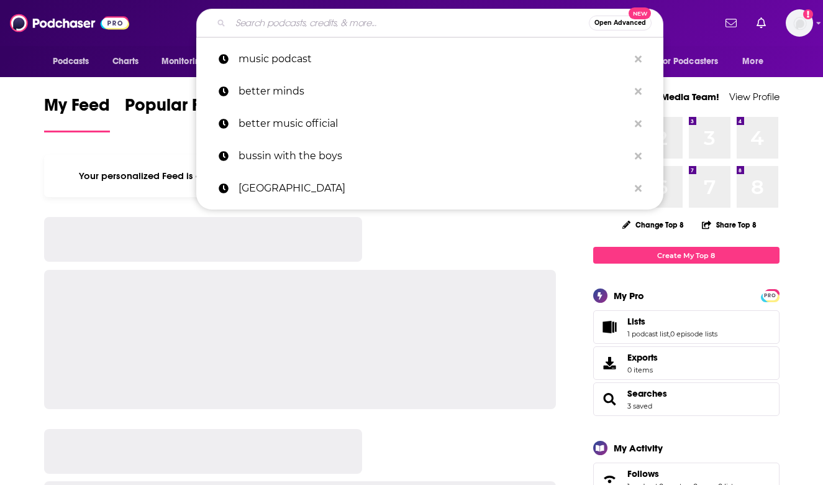 The width and height of the screenshot is (823, 485). I want to click on button: Show profile menu, so click(800, 23).